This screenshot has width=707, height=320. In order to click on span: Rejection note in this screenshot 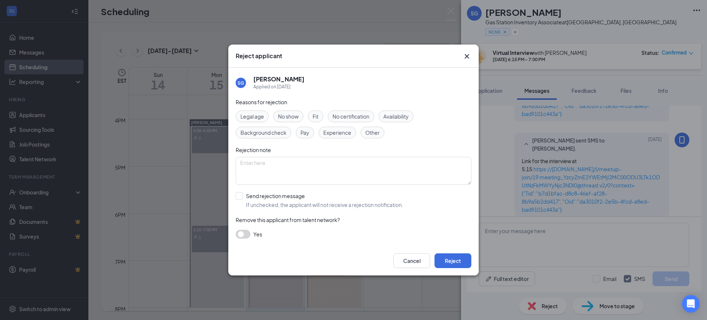, I will do `click(253, 150)`.